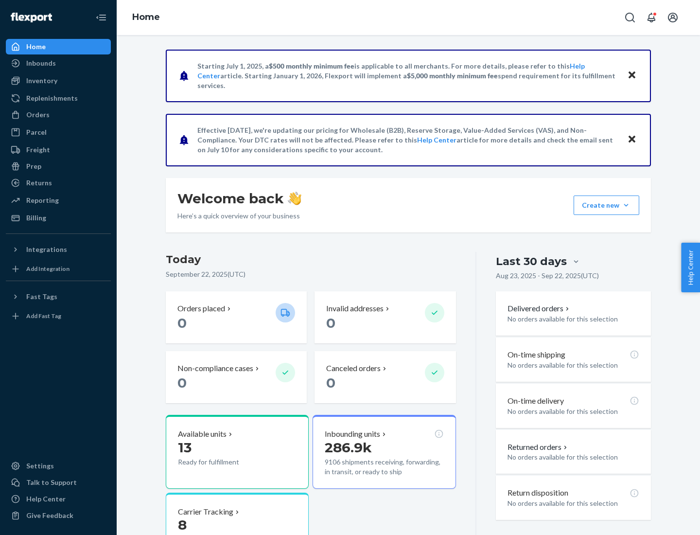 The image size is (700, 535). Describe the element at coordinates (385, 377) in the screenshot. I see `button: Canceled orders 0` at that location.